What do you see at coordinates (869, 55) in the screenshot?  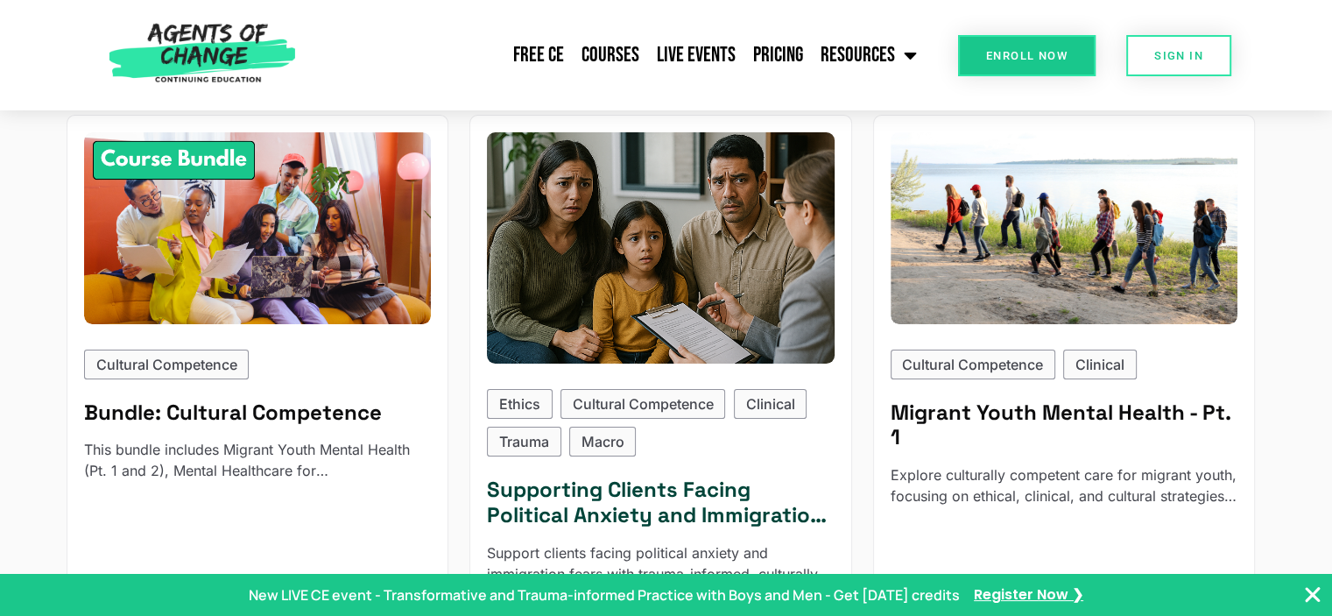 I see `a: Resources` at bounding box center [869, 55].